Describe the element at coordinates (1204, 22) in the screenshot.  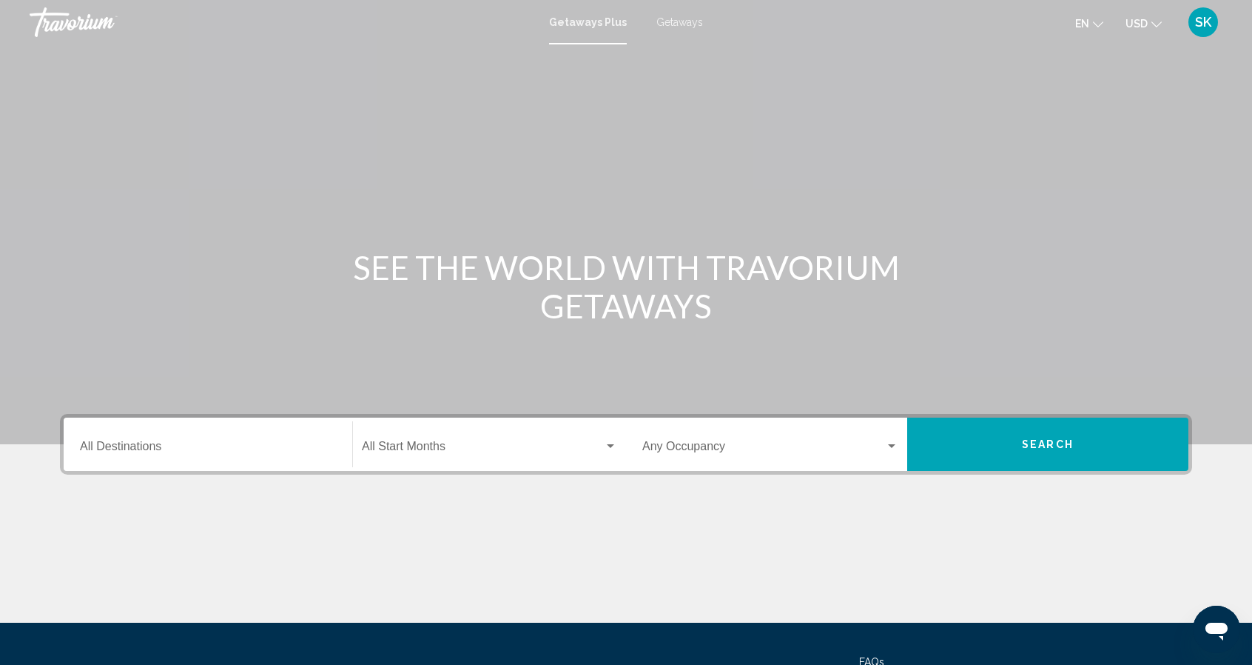
I see `button: User Menu` at that location.